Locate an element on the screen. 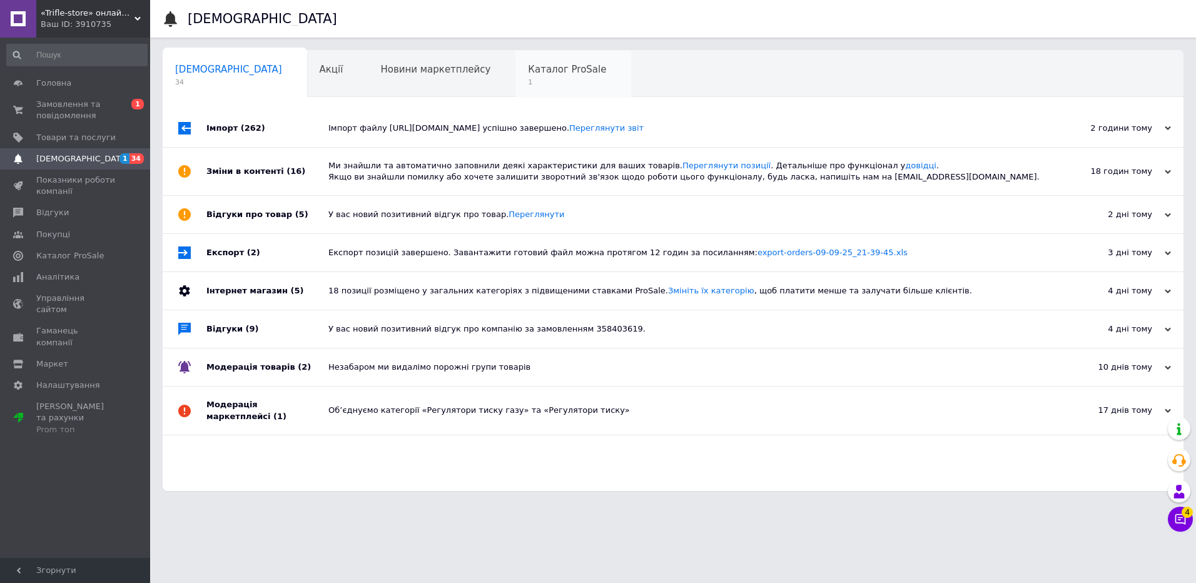 The width and height of the screenshot is (1196, 583). div: 3 дні тому is located at coordinates (1109, 253).